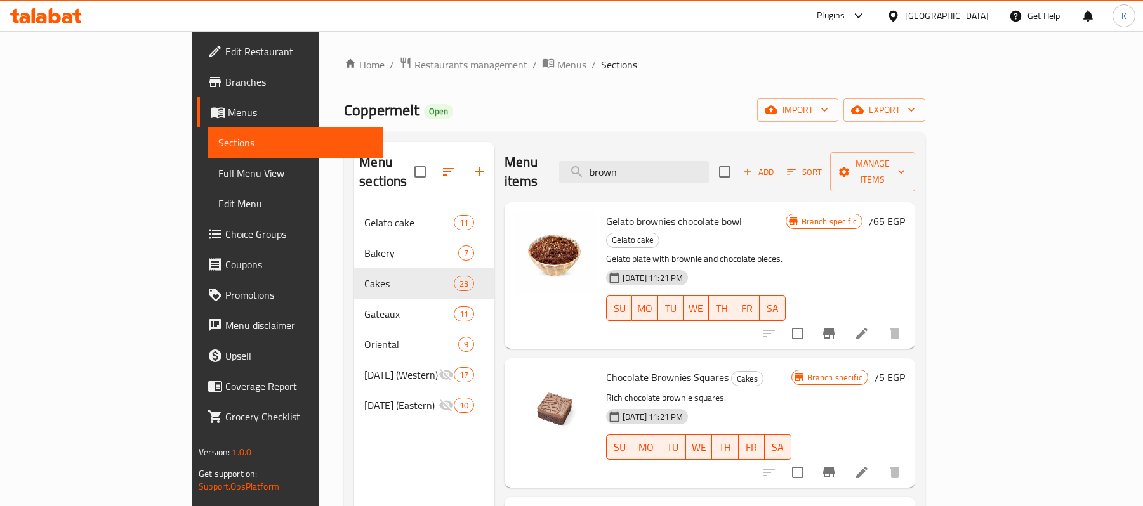 The width and height of the screenshot is (1143, 506). I want to click on span: Version:, so click(214, 452).